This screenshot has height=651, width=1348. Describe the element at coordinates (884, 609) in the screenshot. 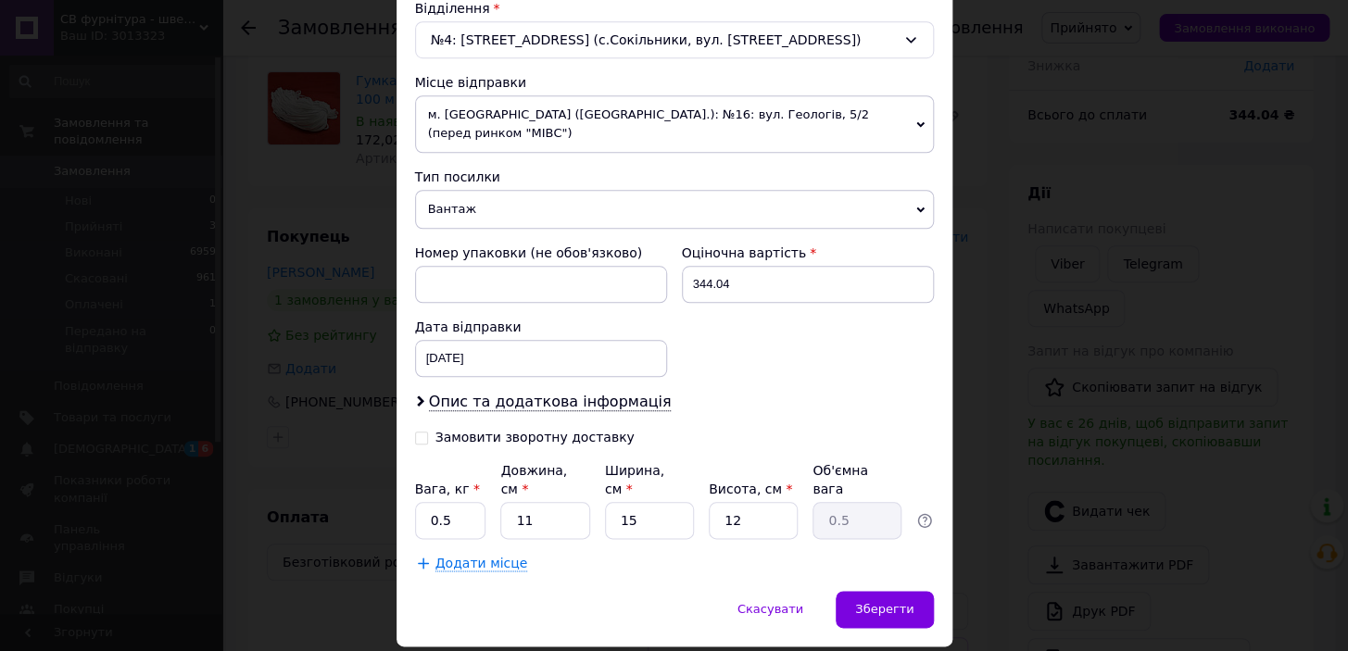

I see `span: Зберегти` at that location.